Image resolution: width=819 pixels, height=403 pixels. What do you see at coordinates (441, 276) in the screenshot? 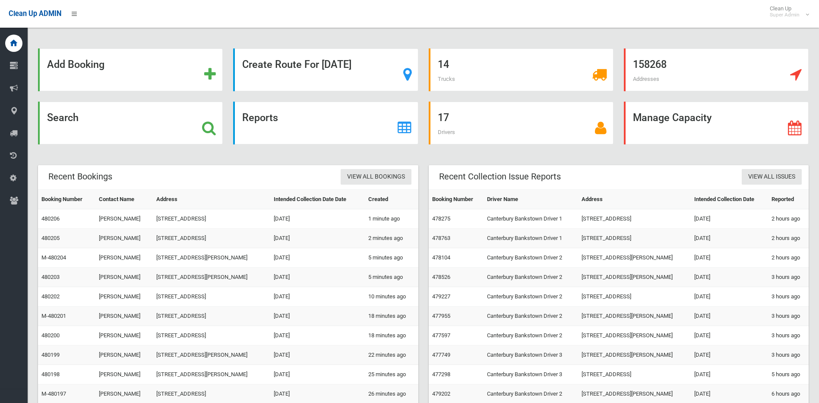
I see `a: 478526` at bounding box center [441, 276].